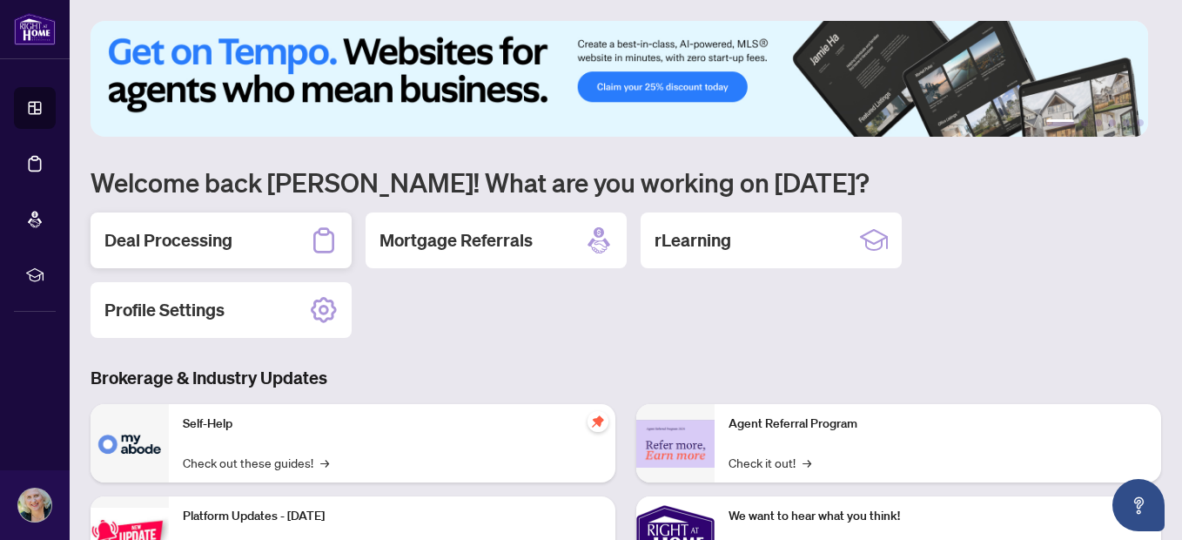 Image resolution: width=1182 pixels, height=540 pixels. What do you see at coordinates (456, 240) in the screenshot?
I see `h2: Mortgage Referrals` at bounding box center [456, 240].